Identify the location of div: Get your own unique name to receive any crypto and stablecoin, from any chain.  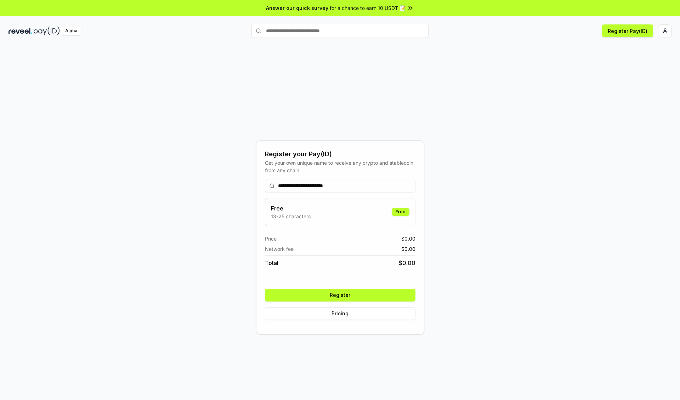
(340, 166).